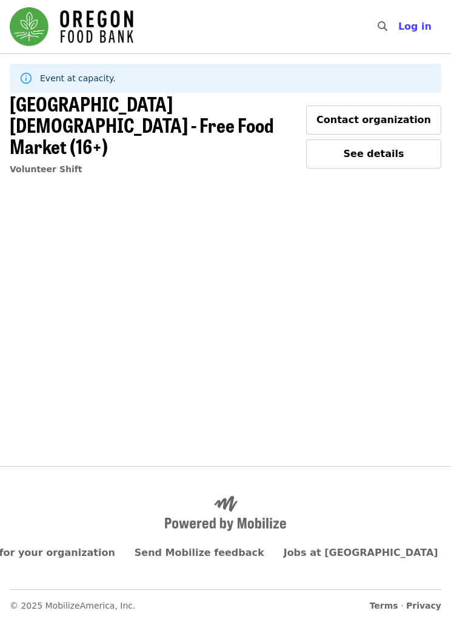 The image size is (451, 622). What do you see at coordinates (400, 27) in the screenshot?
I see `input: Search` at bounding box center [400, 27].